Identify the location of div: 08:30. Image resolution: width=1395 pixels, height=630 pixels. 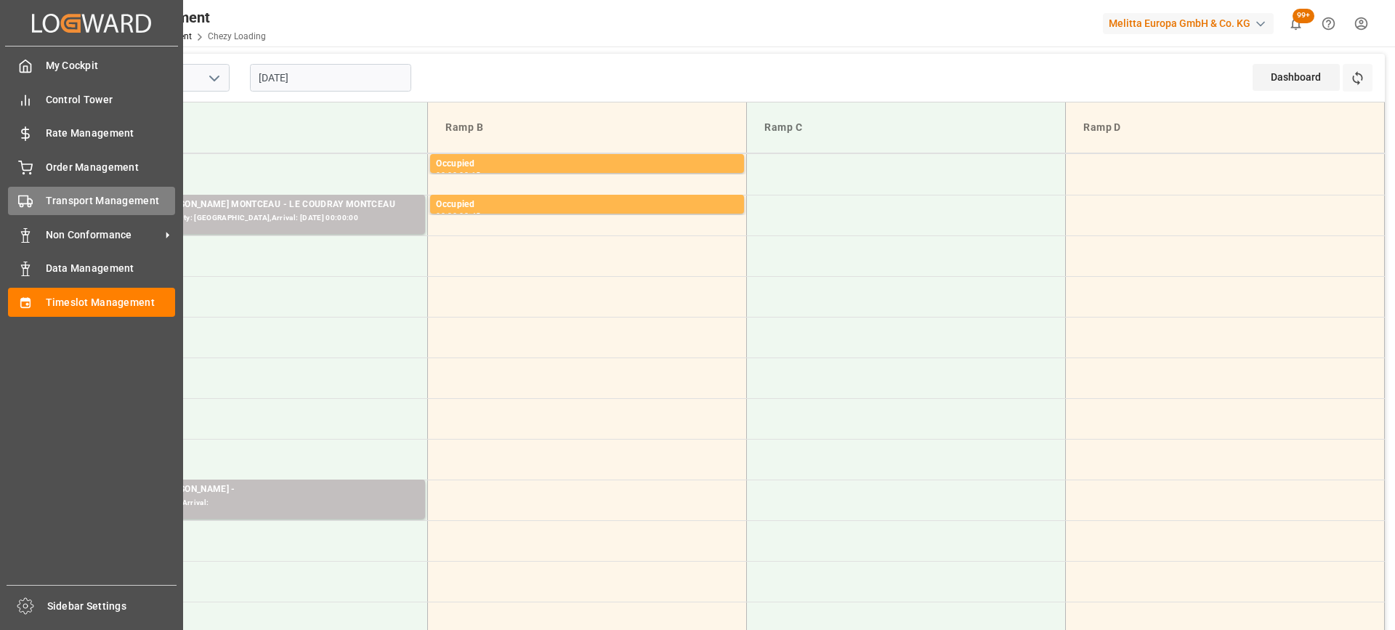
(446, 215).